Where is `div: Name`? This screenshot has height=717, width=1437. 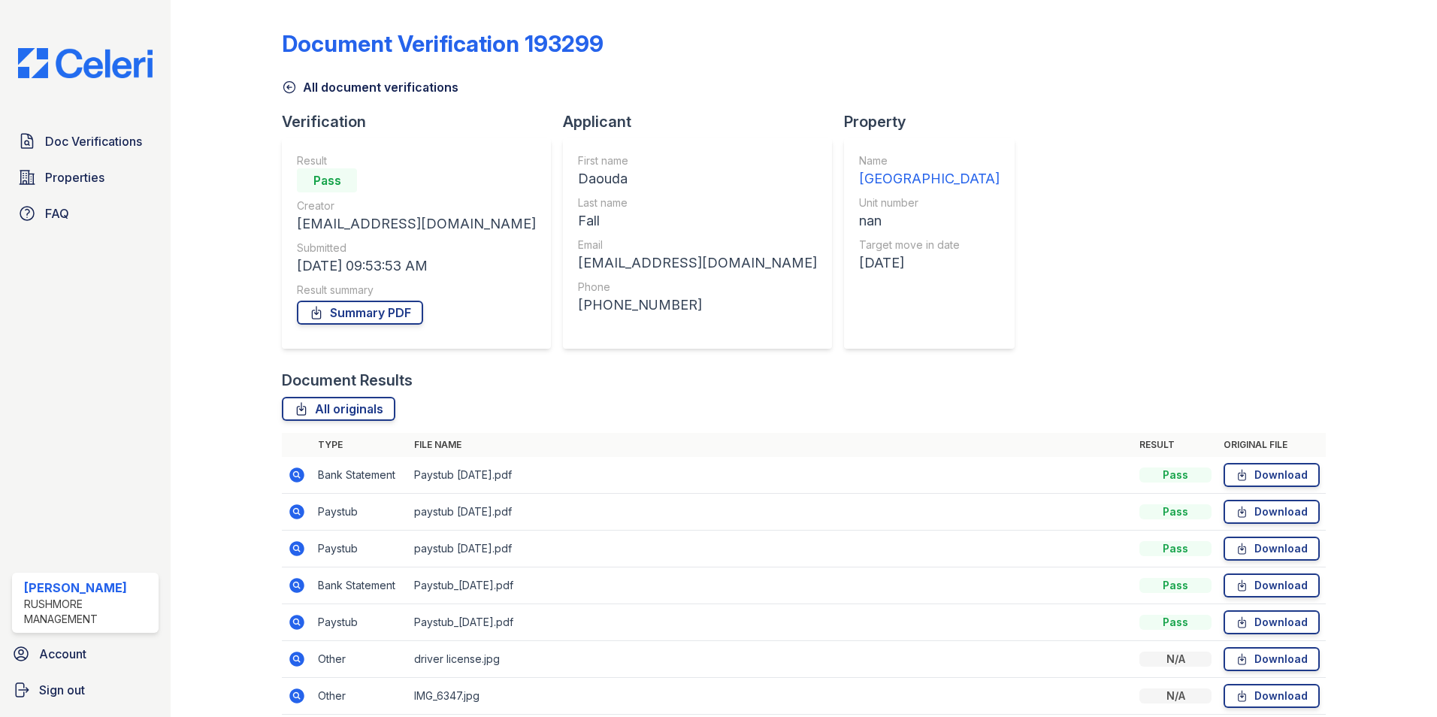
div: Name is located at coordinates (929, 161).